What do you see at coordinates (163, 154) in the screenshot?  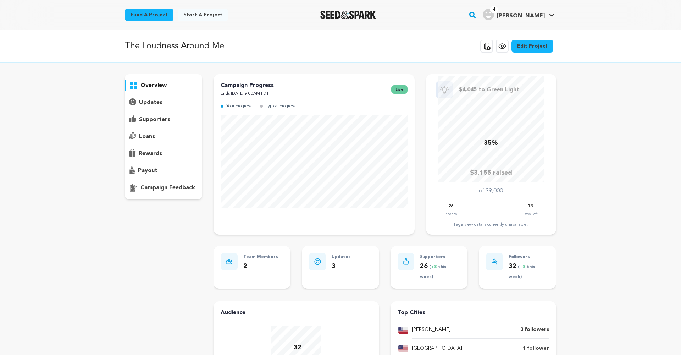 I see `button: rewards` at bounding box center [163, 154].